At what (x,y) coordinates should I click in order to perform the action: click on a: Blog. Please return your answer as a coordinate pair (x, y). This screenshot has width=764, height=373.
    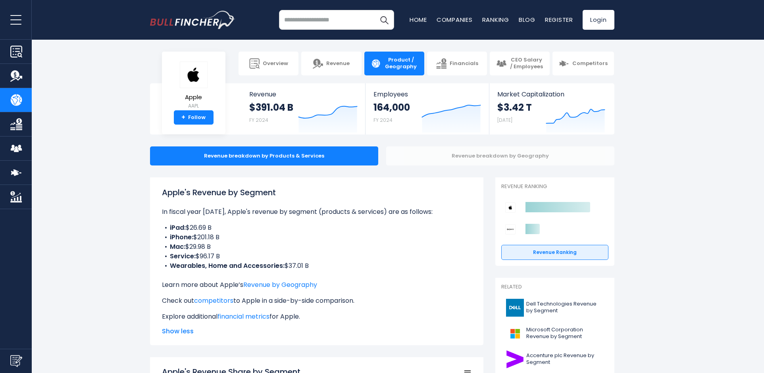
    Looking at the image, I should click on (527, 19).